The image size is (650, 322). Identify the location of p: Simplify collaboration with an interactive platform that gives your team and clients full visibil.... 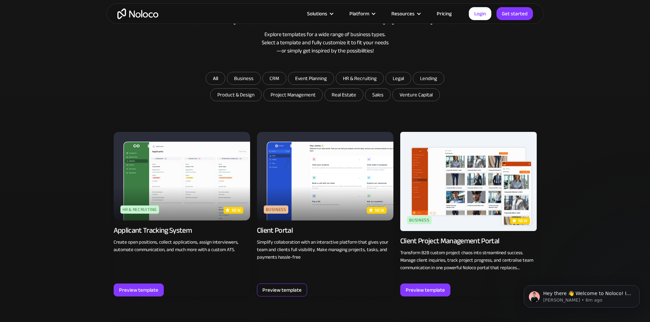
(325, 250).